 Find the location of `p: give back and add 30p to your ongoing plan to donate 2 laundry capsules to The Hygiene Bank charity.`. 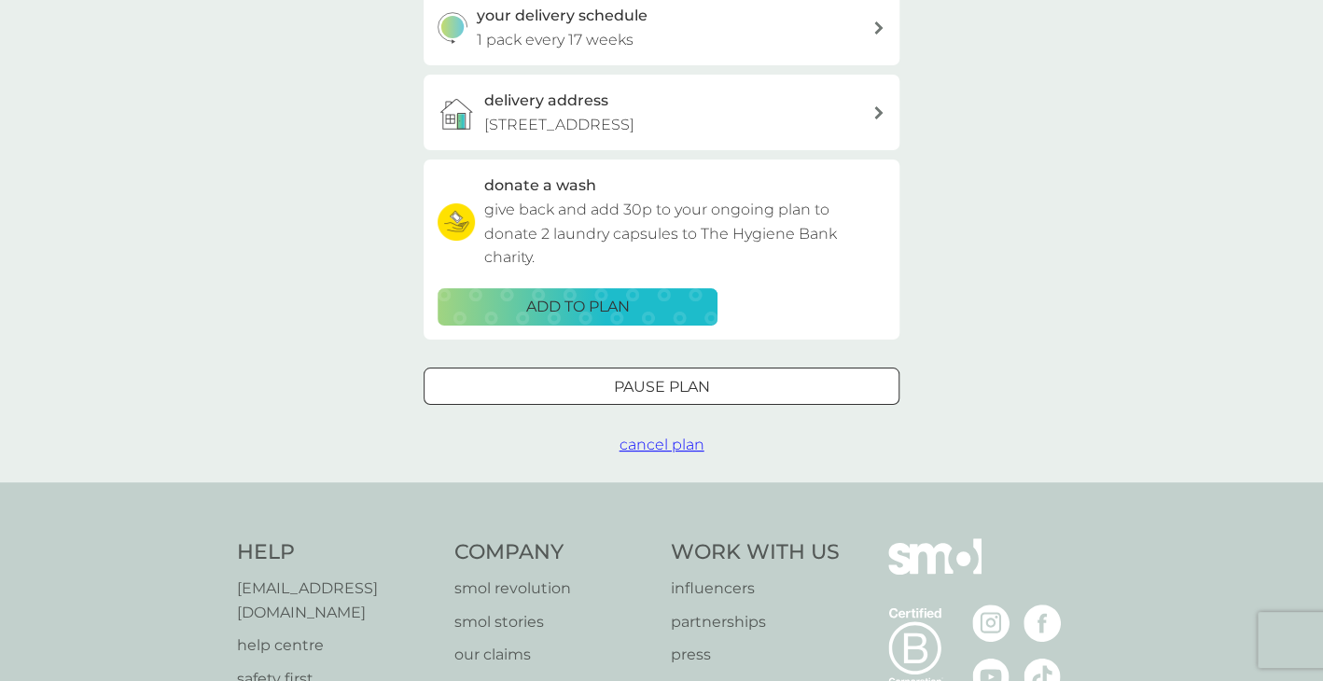

p: give back and add 30p to your ongoing plan to donate 2 laundry capsules to The Hygiene Bank charity. is located at coordinates (685, 233).